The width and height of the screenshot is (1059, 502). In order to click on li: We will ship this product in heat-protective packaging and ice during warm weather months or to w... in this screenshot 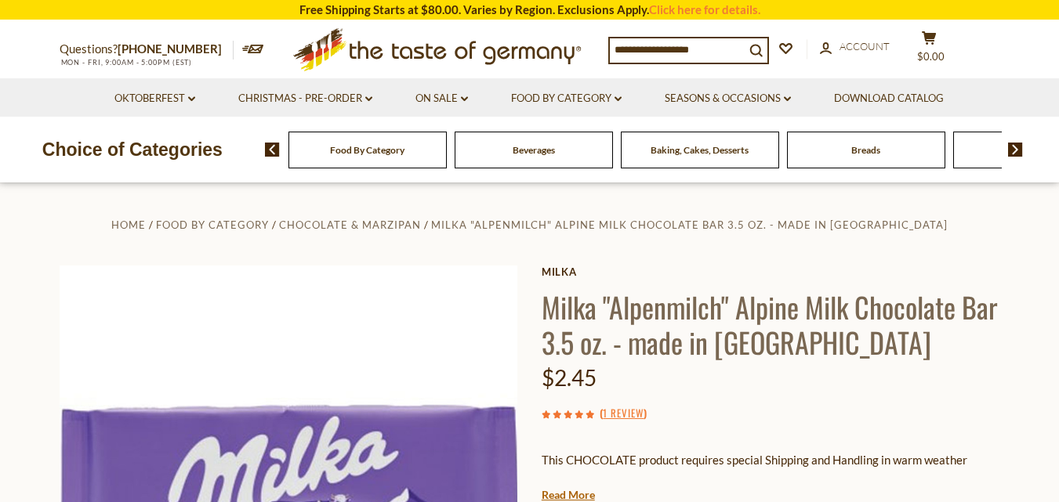, I will do `click(778, 491)`.